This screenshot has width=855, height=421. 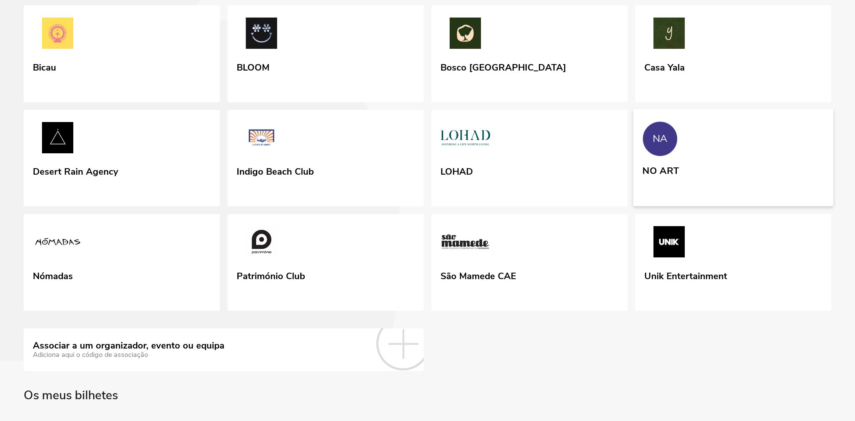 I want to click on img: BLOOM, so click(x=261, y=35).